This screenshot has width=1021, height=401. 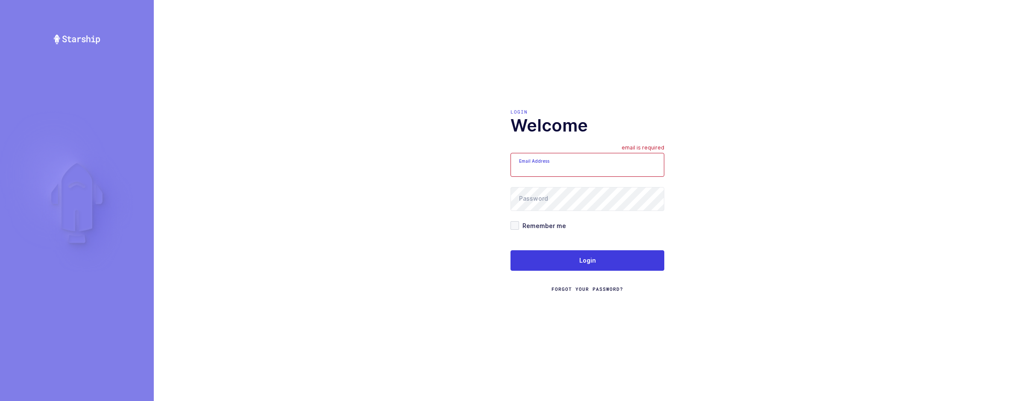 I want to click on h1: Welcome, so click(x=587, y=126).